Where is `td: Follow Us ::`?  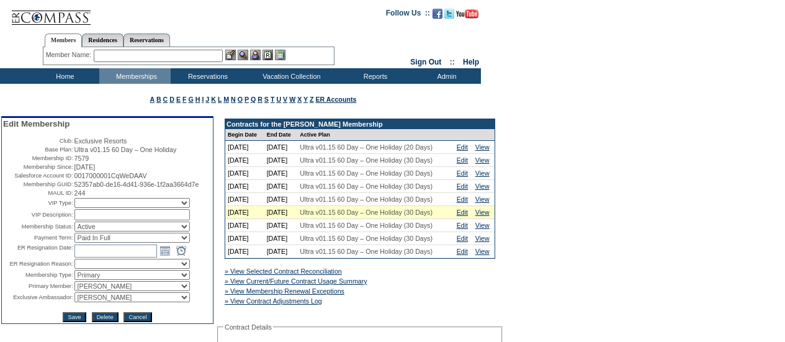 td: Follow Us :: is located at coordinates (408, 15).